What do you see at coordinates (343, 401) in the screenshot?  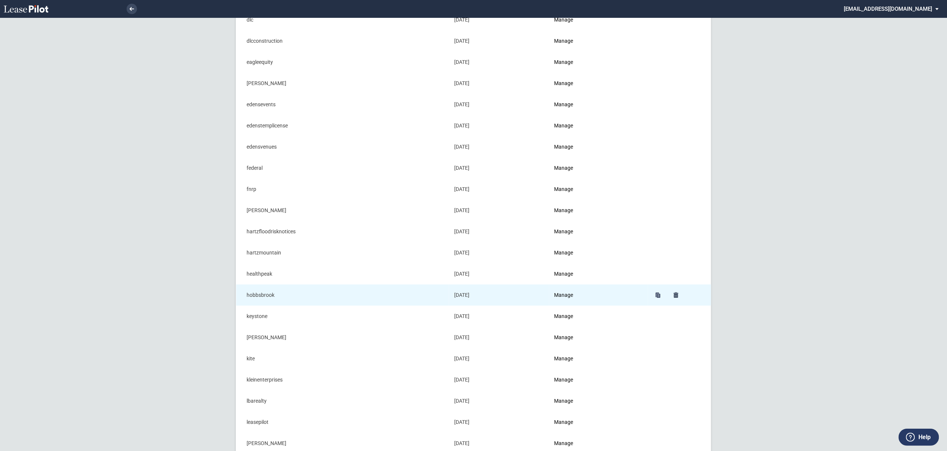 I see `td: lbarealty` at bounding box center [343, 401].